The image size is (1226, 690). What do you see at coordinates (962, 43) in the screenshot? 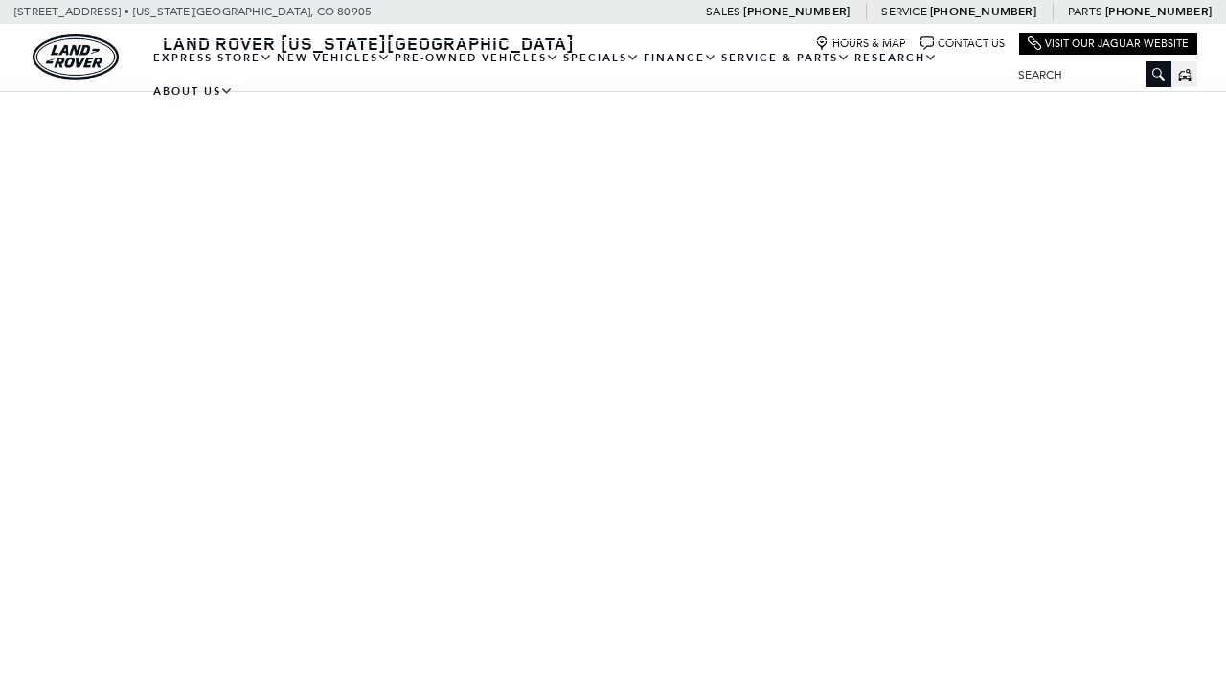
I see `a: Contact Us` at bounding box center [962, 43].